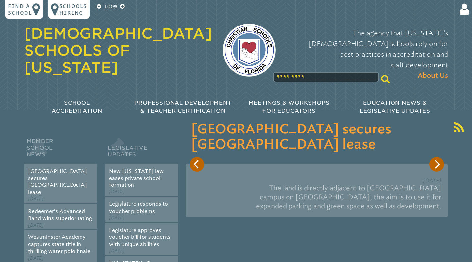  Describe the element at coordinates (141, 150) in the screenshot. I see `h2: Legislative Updates` at that location.